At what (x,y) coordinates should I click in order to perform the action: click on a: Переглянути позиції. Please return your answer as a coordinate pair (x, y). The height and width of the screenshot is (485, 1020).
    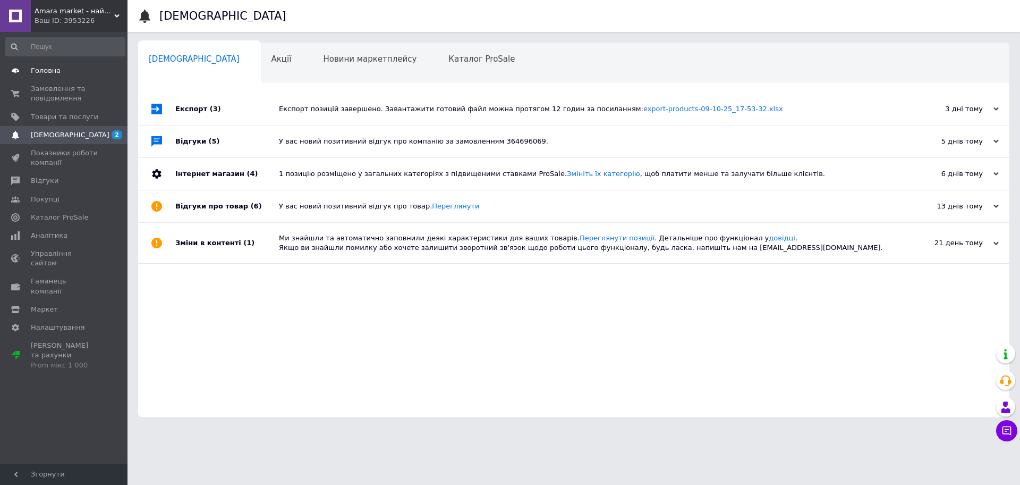
    Looking at the image, I should click on (617, 237).